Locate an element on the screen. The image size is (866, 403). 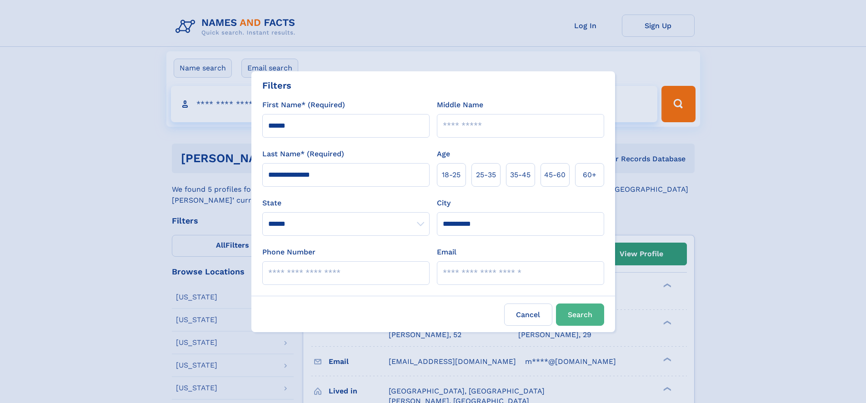
label: Phone Number is located at coordinates (289, 252).